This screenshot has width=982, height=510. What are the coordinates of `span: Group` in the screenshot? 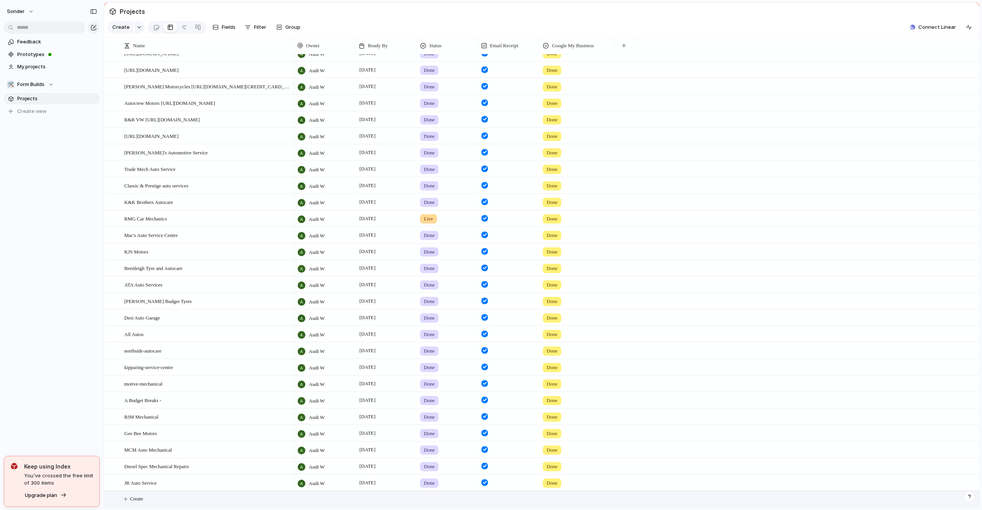 It's located at (293, 27).